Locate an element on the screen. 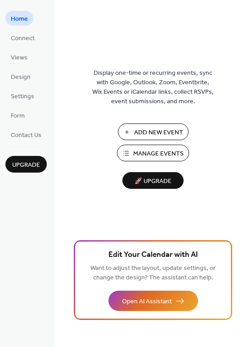 This screenshot has width=252, height=347. a: Form is located at coordinates (18, 115).